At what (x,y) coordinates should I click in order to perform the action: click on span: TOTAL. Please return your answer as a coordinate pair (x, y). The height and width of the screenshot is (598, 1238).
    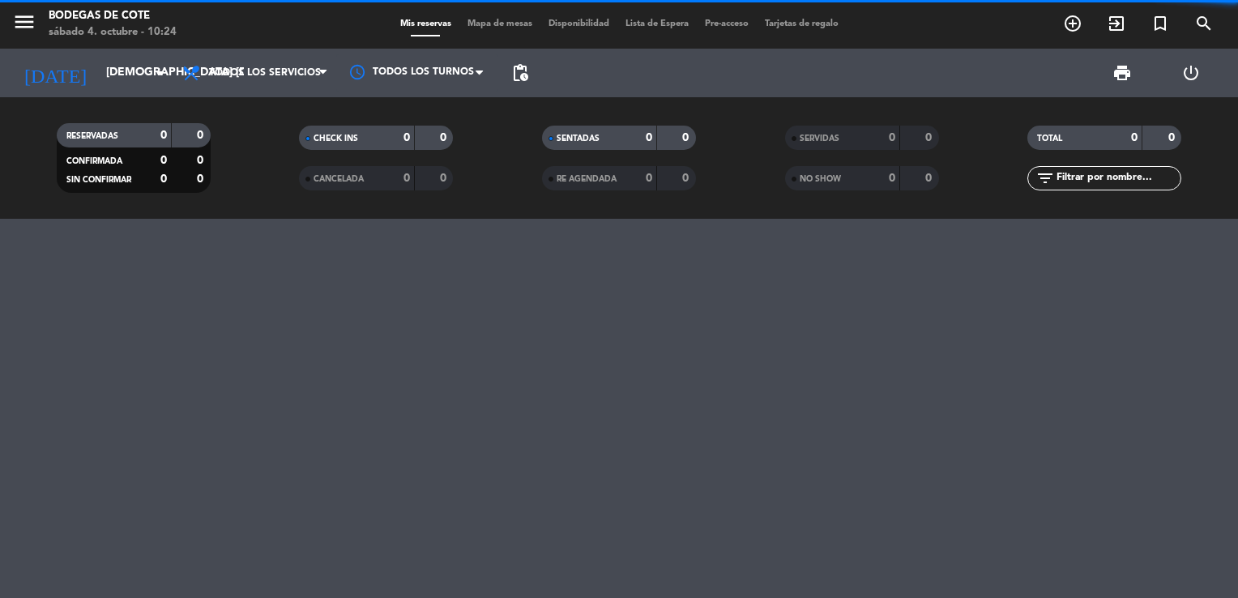
    Looking at the image, I should click on (1049, 139).